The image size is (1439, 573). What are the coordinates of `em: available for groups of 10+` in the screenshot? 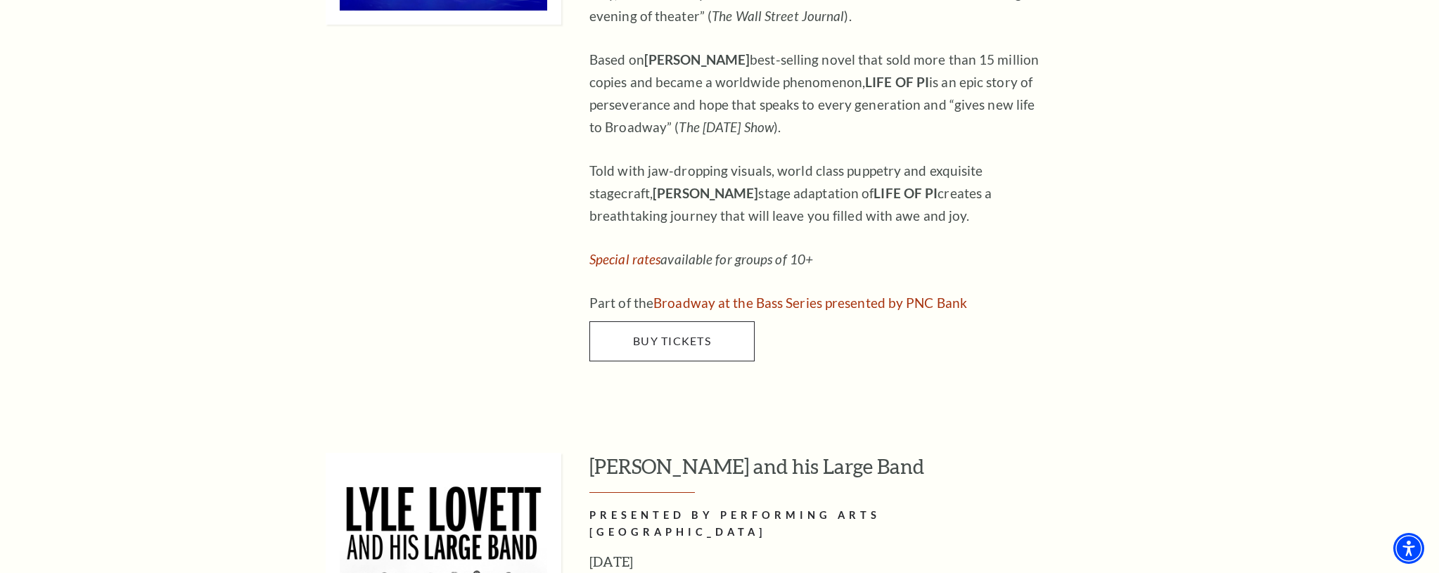 It's located at (701, 259).